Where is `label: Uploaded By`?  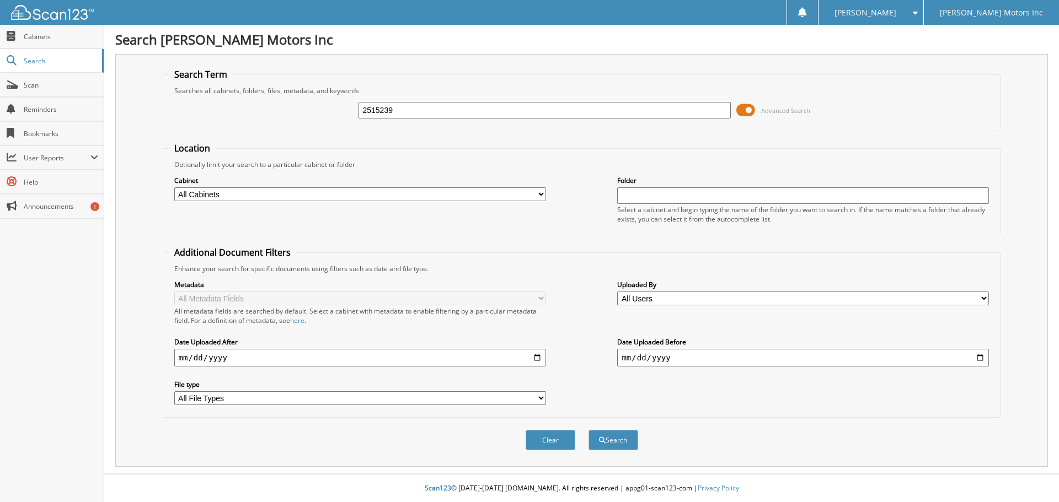 label: Uploaded By is located at coordinates (803, 285).